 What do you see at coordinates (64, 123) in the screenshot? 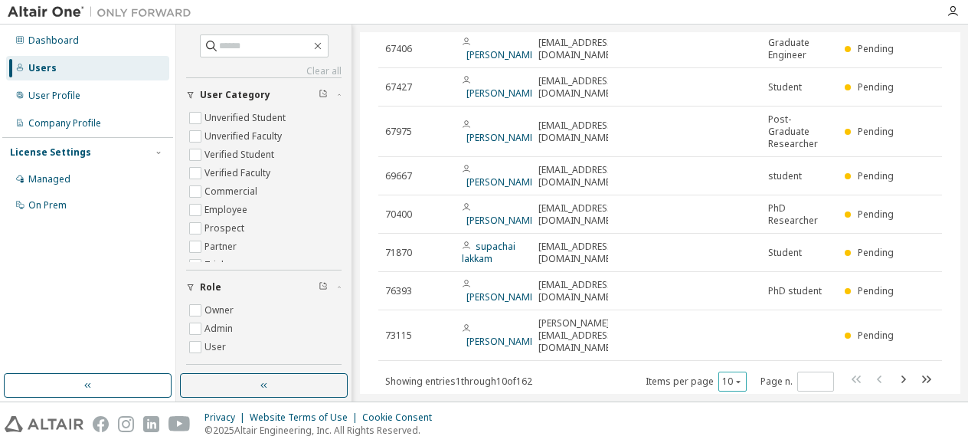
I see `div: Company Profile` at bounding box center [64, 123].